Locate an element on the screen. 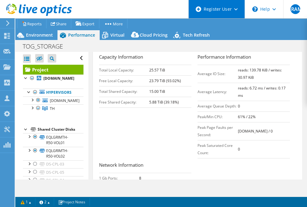  b: 61% / 22% is located at coordinates (247, 117).